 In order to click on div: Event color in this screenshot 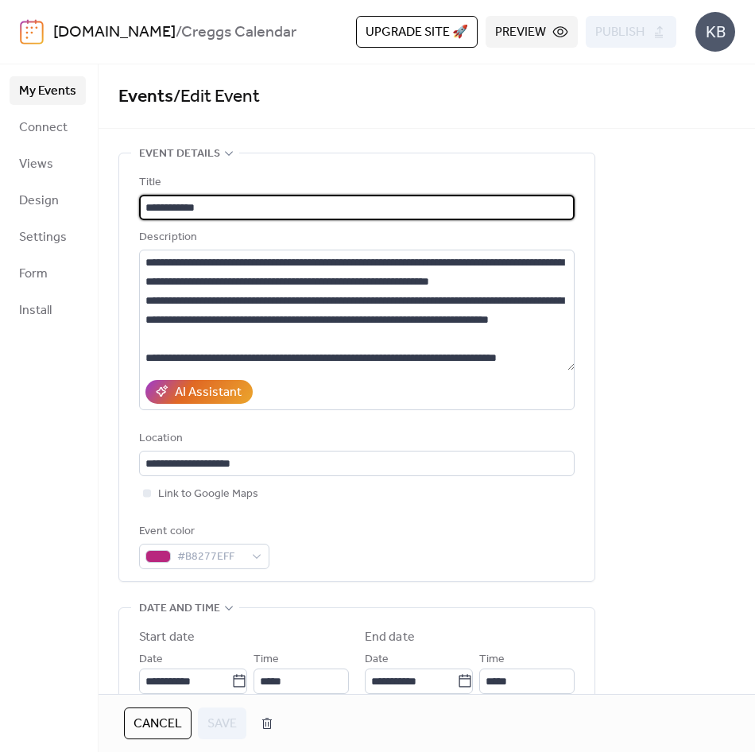, I will do `click(203, 532)`.